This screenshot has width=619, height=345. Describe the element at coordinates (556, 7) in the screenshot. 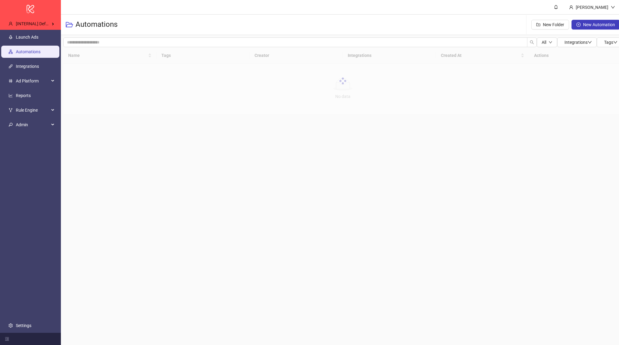

I see `span: bell` at that location.